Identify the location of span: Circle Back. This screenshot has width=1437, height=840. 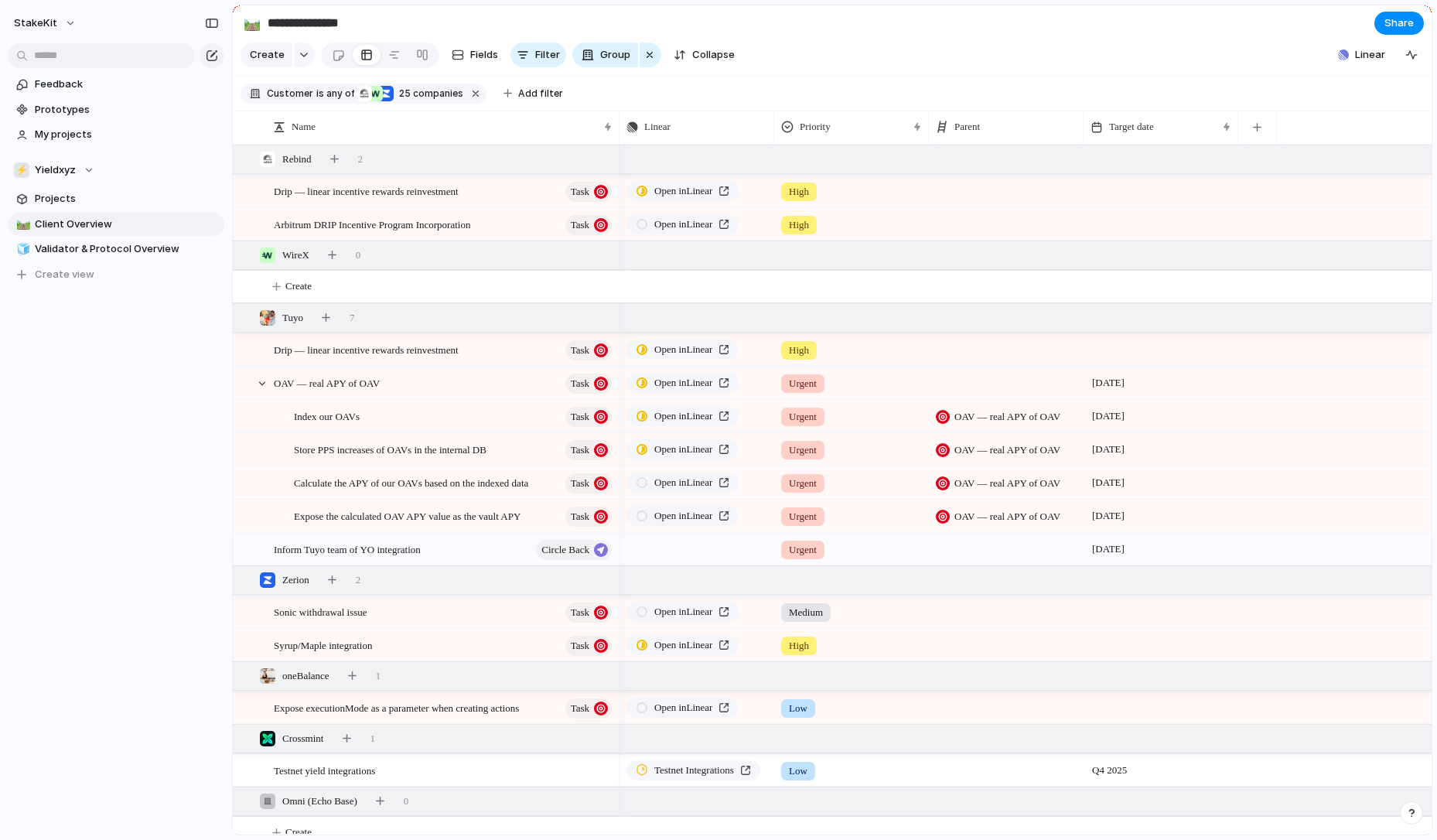
(565, 550).